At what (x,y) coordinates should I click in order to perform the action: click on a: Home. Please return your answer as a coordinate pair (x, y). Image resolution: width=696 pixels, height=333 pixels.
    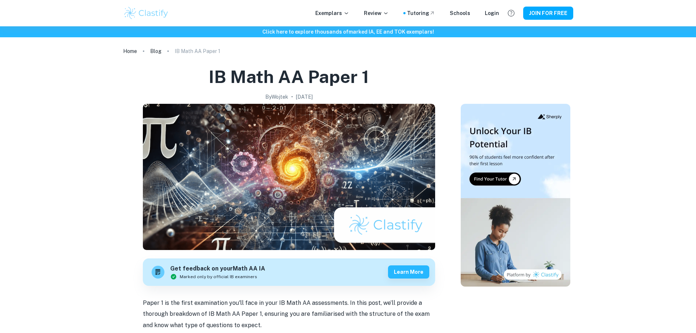
    Looking at the image, I should click on (130, 51).